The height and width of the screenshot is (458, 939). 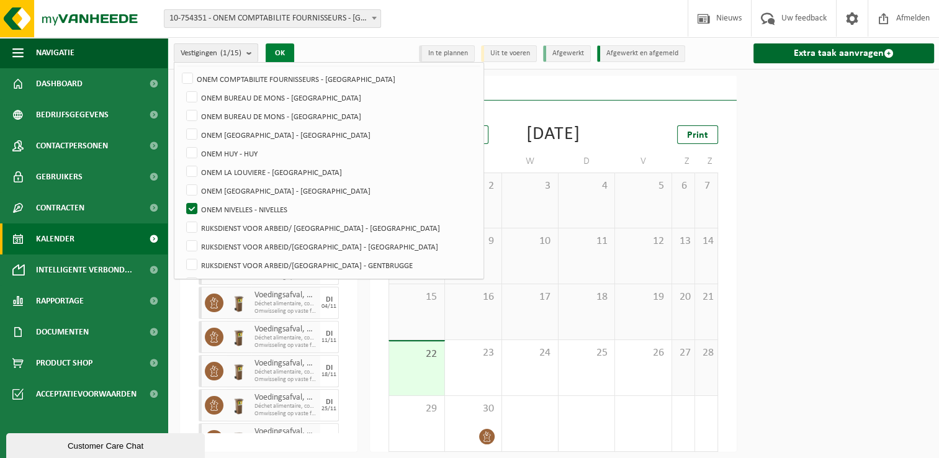 What do you see at coordinates (211, 53) in the screenshot?
I see `span: Vestigingen` at bounding box center [211, 53].